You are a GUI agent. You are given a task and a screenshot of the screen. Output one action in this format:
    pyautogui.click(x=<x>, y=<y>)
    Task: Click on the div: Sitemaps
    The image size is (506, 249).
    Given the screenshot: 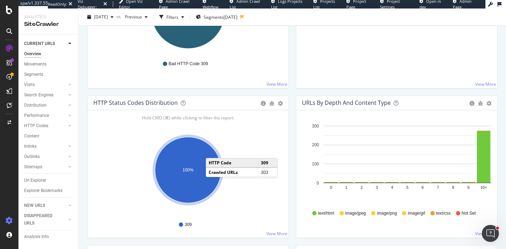 What is the action you would take?
    pyautogui.click(x=33, y=167)
    